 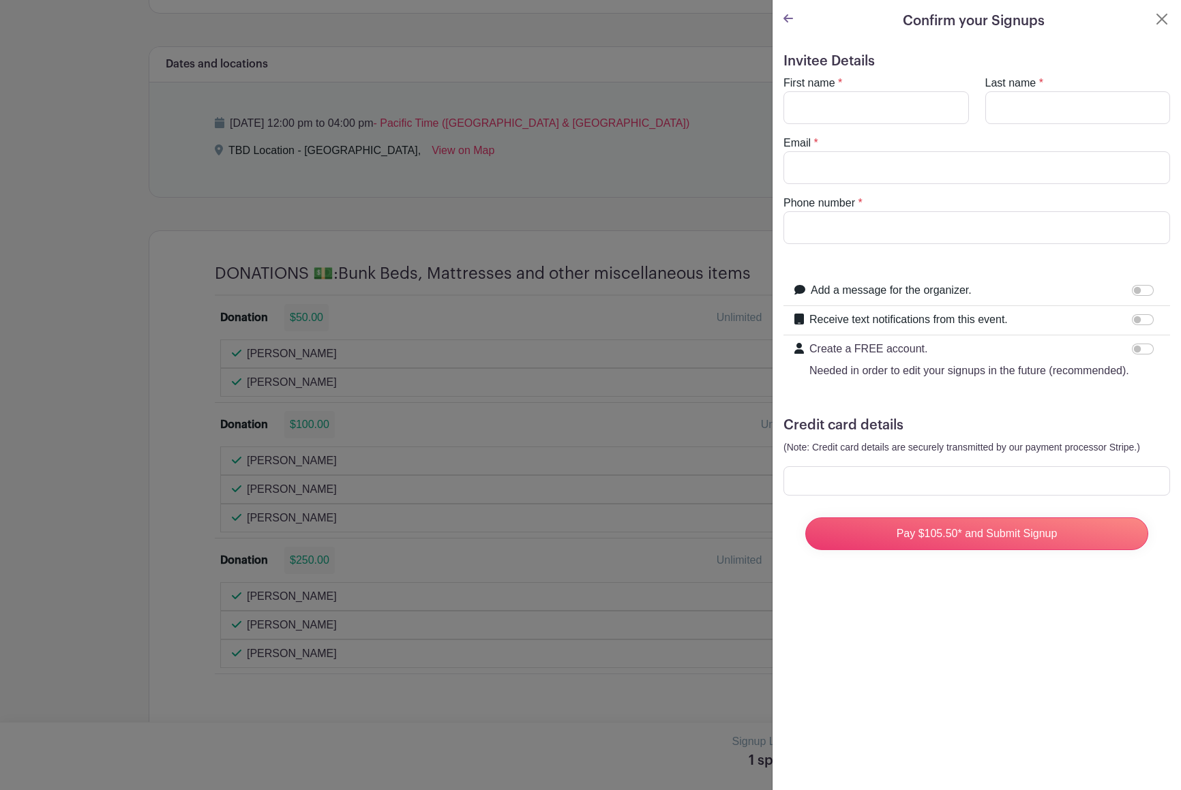 What do you see at coordinates (976, 534) in the screenshot?
I see `input: Pay $105.50* and Submit Signup` at bounding box center [976, 534].